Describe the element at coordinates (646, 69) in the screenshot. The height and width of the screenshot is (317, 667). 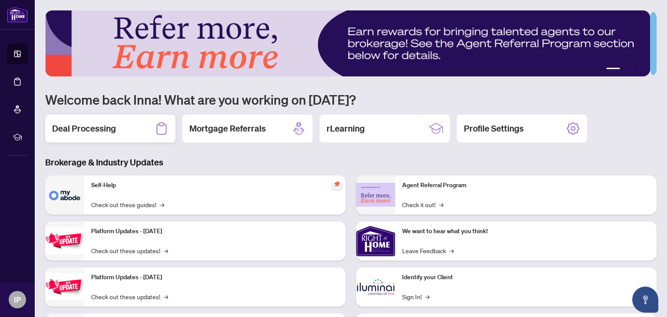
I see `button: 5` at that location.